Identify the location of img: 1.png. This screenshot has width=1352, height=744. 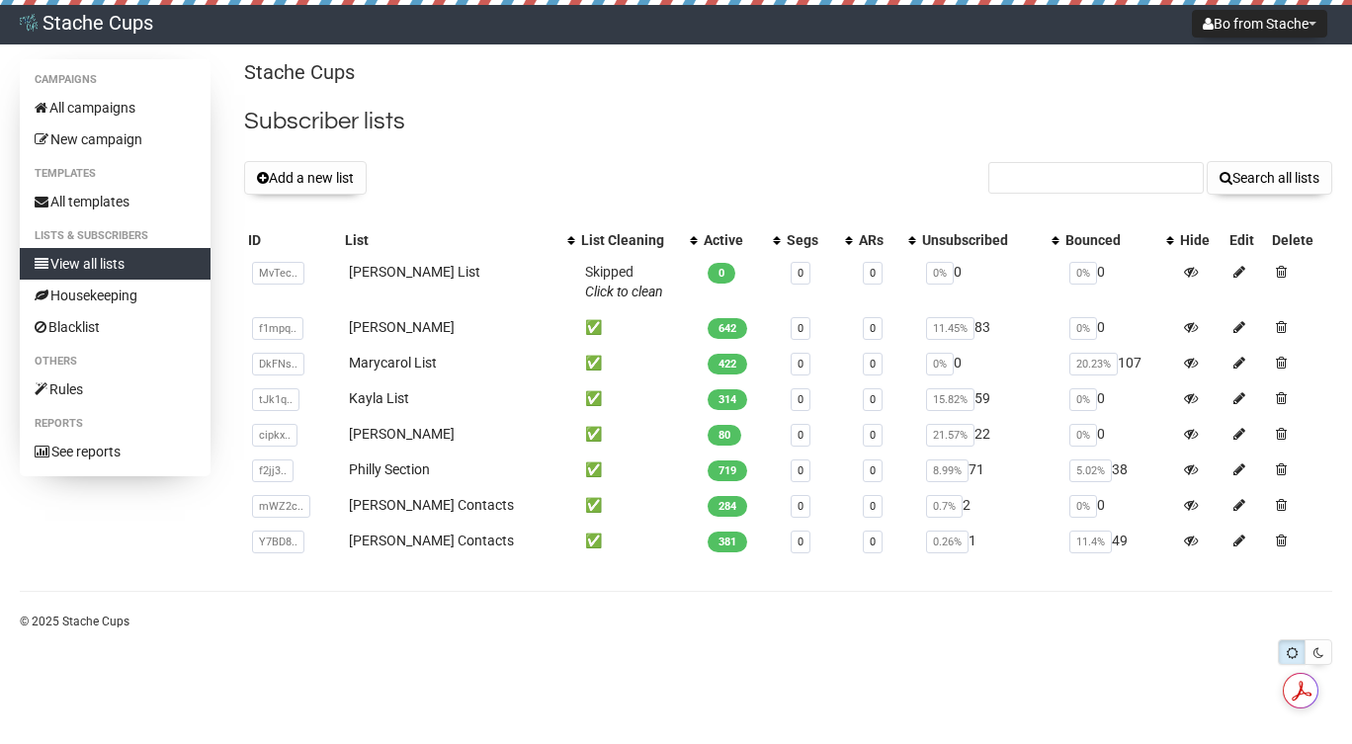
(29, 23).